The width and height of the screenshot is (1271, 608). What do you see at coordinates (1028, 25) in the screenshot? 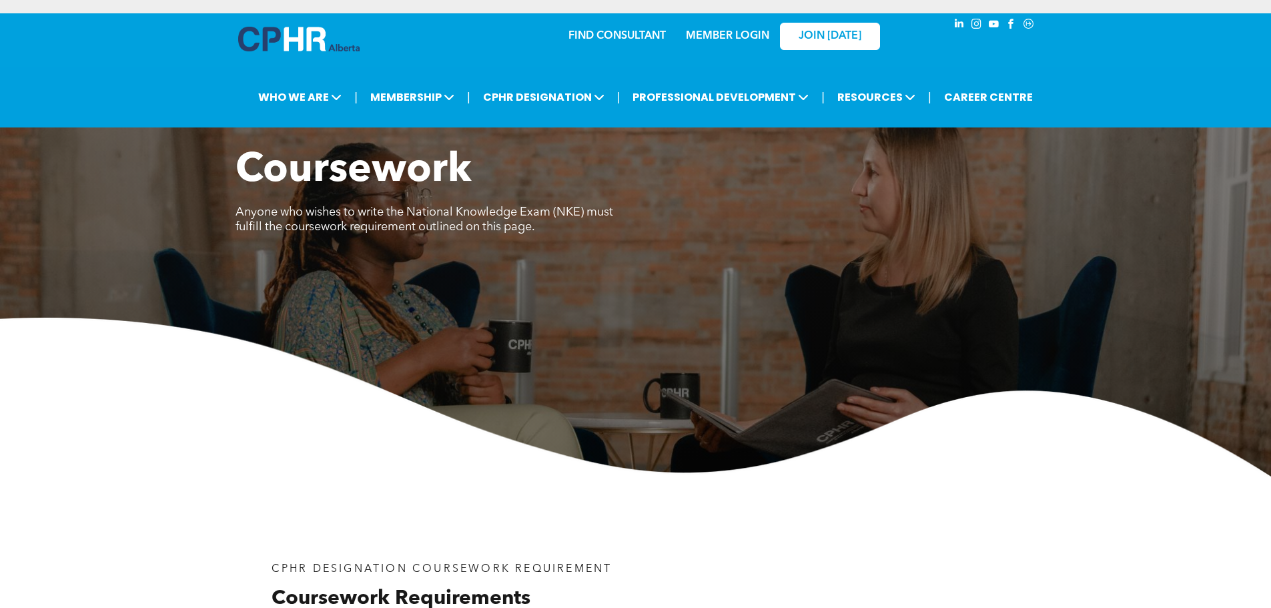
I see `a: Social network` at bounding box center [1028, 25].